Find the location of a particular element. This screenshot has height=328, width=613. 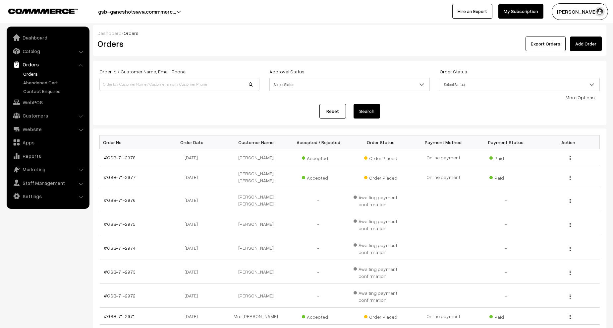

input: Order Id / Customer Name / Customer Email / Customer Phone is located at coordinates (179, 84).